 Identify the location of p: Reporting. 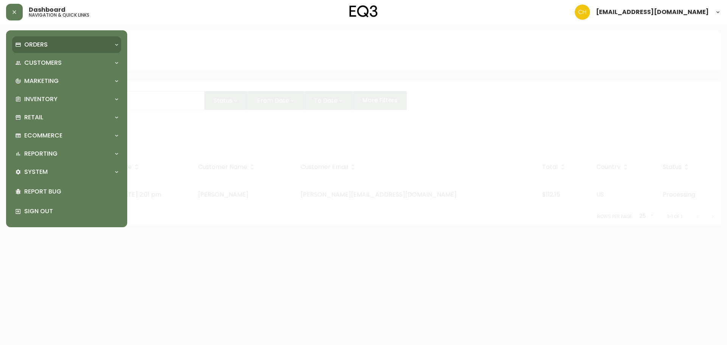
(41, 154).